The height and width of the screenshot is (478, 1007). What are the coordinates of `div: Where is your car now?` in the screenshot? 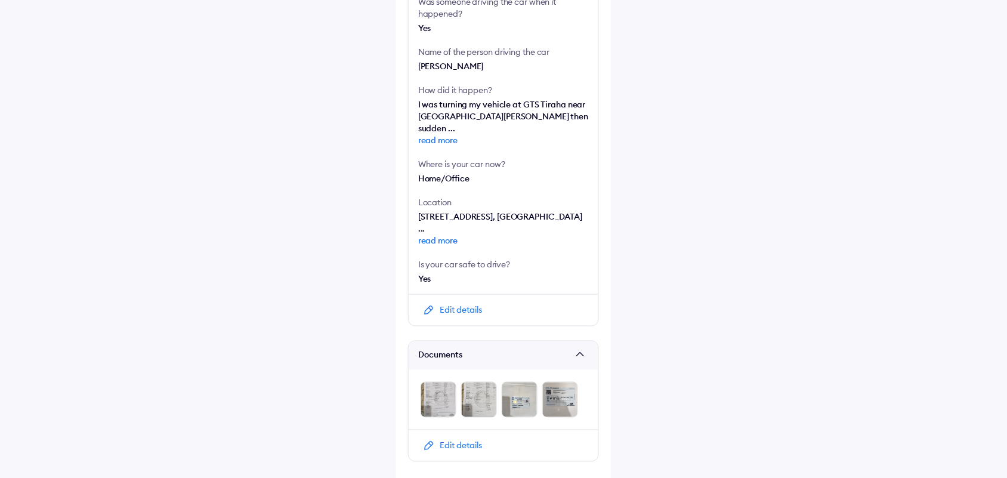 It's located at (503, 164).